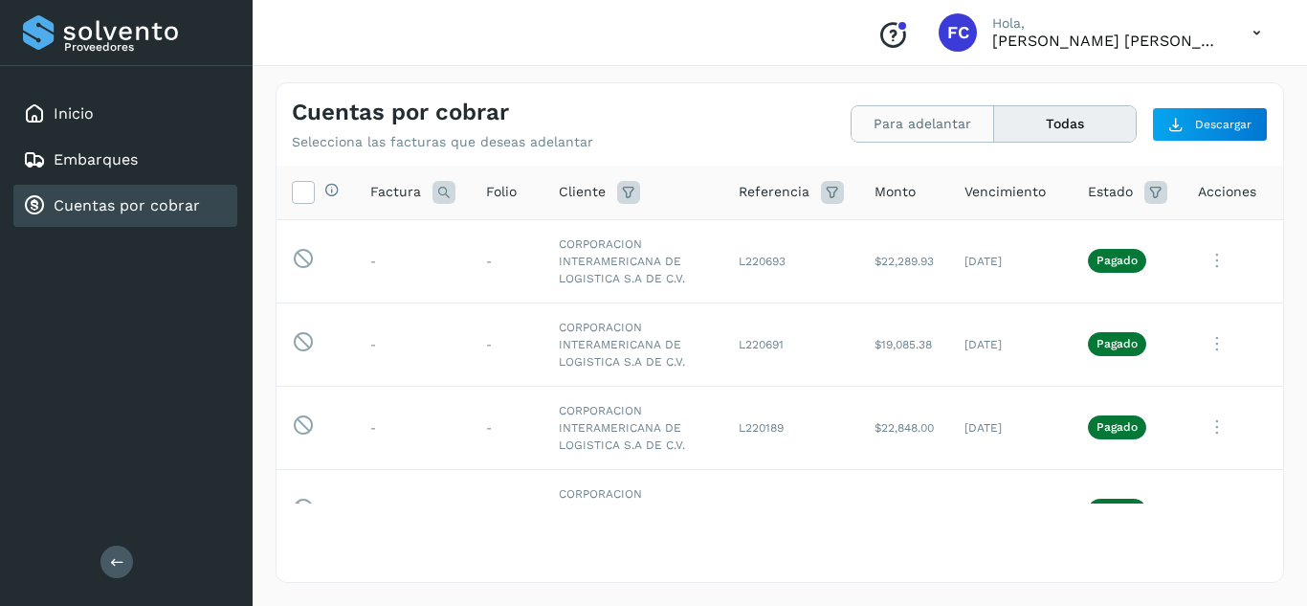 The width and height of the screenshot is (1307, 606). Describe the element at coordinates (125, 114) in the screenshot. I see `div: Inicio` at that location.